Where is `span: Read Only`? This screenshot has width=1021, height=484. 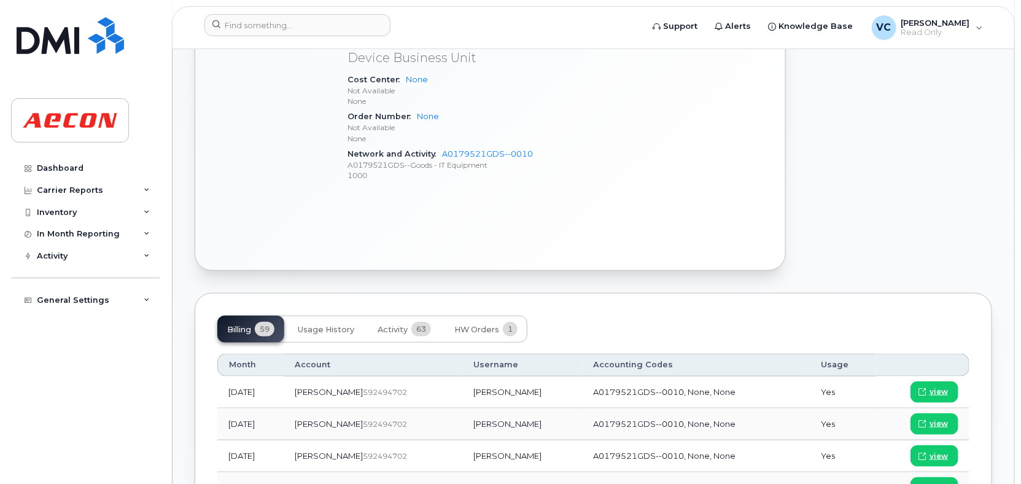
span: Read Only is located at coordinates (935, 33).